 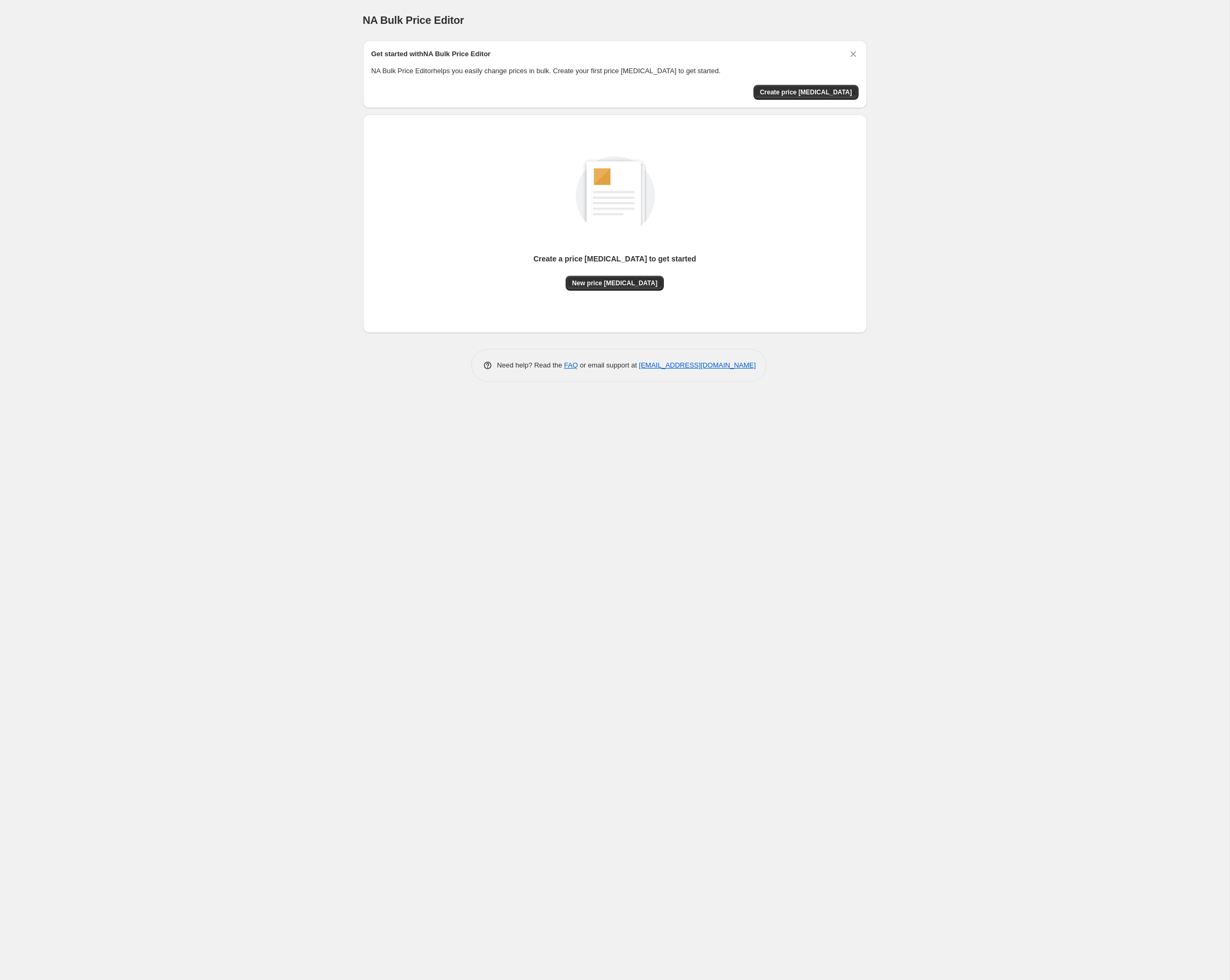 I want to click on span: or email support at, so click(x=608, y=365).